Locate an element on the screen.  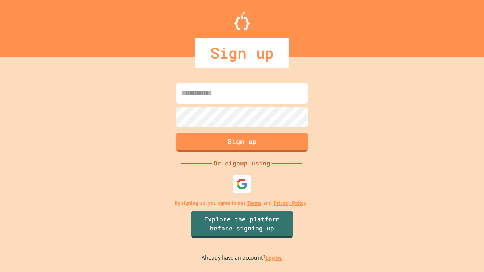
p: Already have an account? is located at coordinates (242, 258).